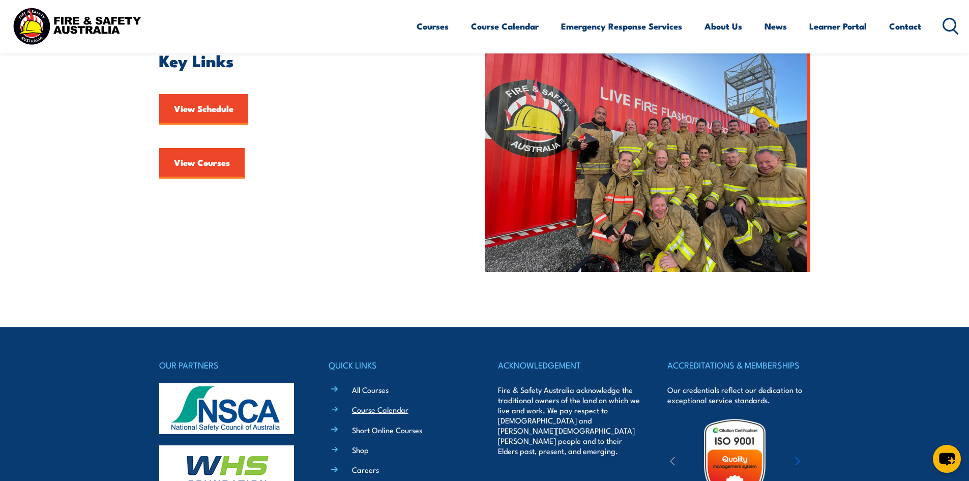 The image size is (969, 481). Describe the element at coordinates (432, 26) in the screenshot. I see `a: Courses` at that location.